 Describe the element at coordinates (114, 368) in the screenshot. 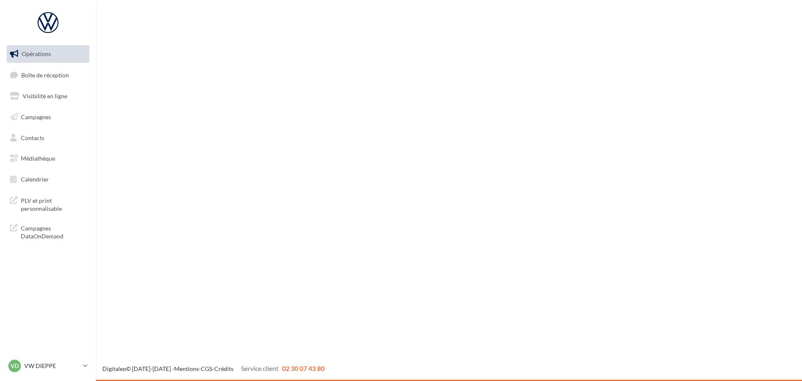

I see `a: Digitaleo` at that location.